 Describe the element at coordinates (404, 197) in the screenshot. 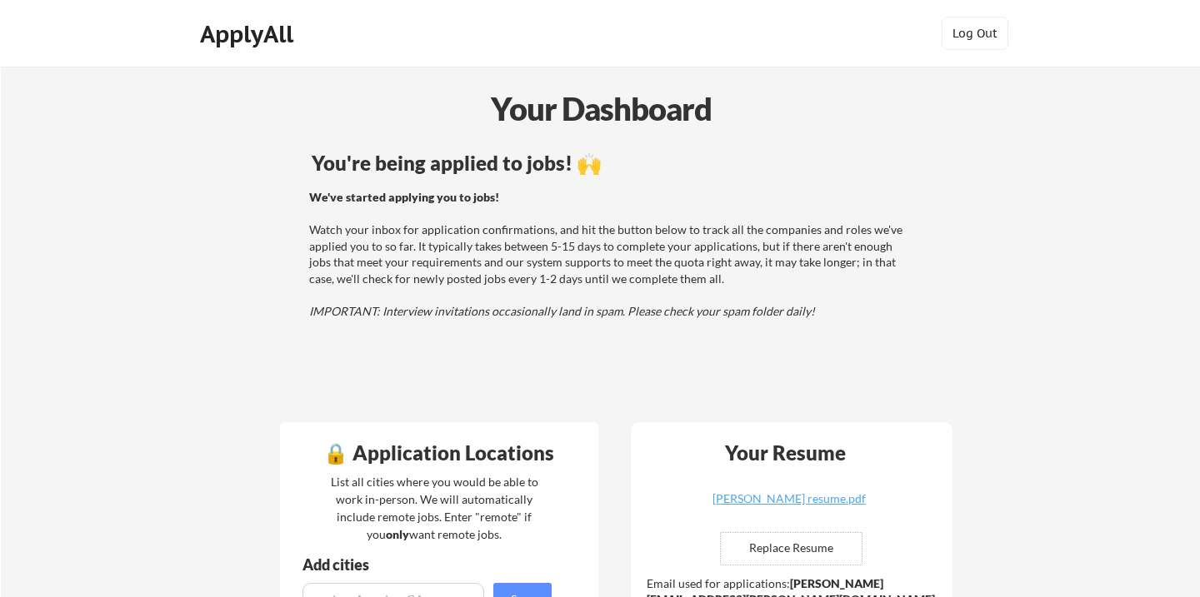

I see `strong: We've started applying you to jobs!` at that location.